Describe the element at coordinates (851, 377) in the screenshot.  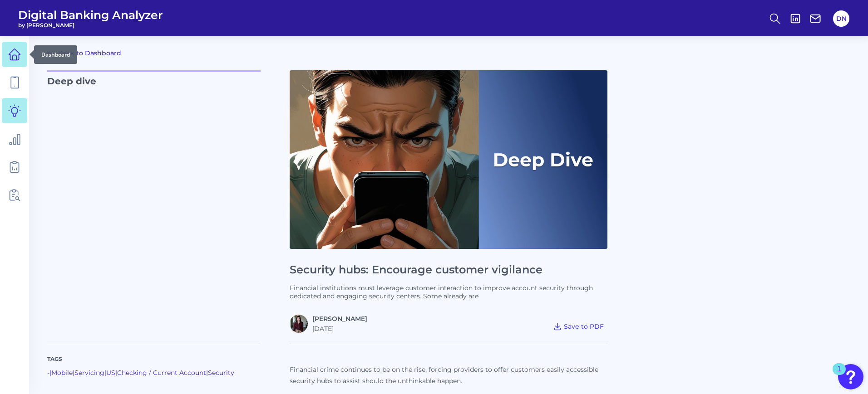
I see `button: Open Resource Center, 1 new notification` at that location.